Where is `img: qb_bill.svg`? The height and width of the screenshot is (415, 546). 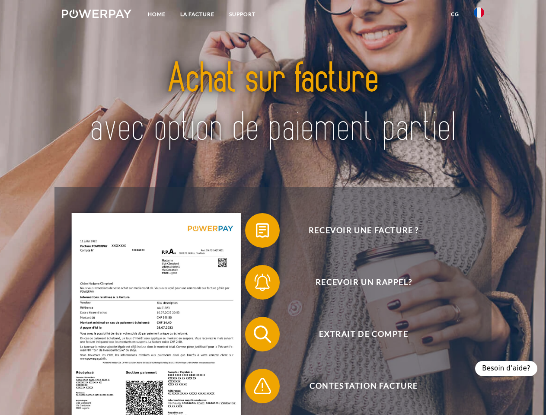
img: qb_bill.svg is located at coordinates (262, 230).